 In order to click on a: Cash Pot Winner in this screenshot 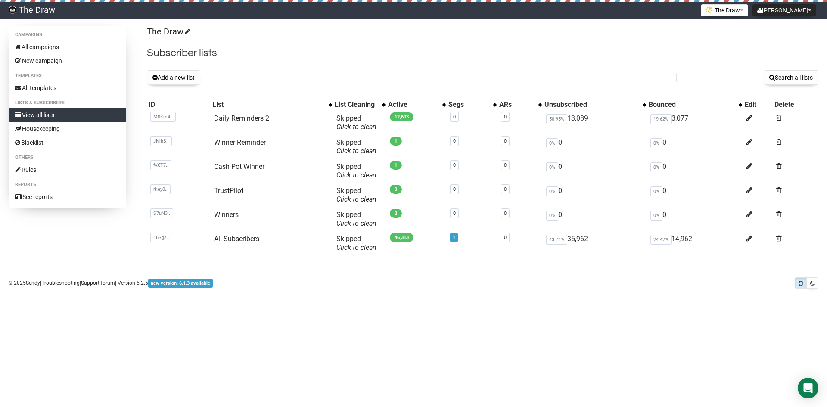, I will do `click(239, 166)`.